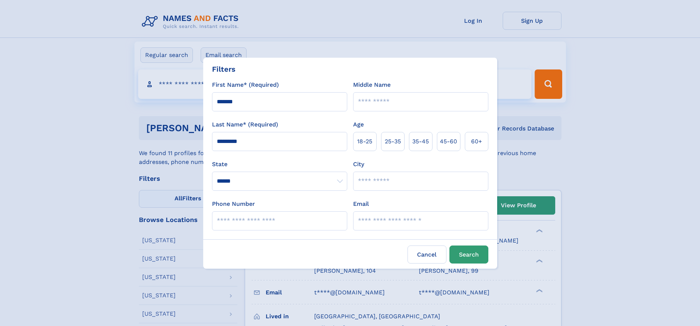 The image size is (700, 326). I want to click on label: Email, so click(361, 204).